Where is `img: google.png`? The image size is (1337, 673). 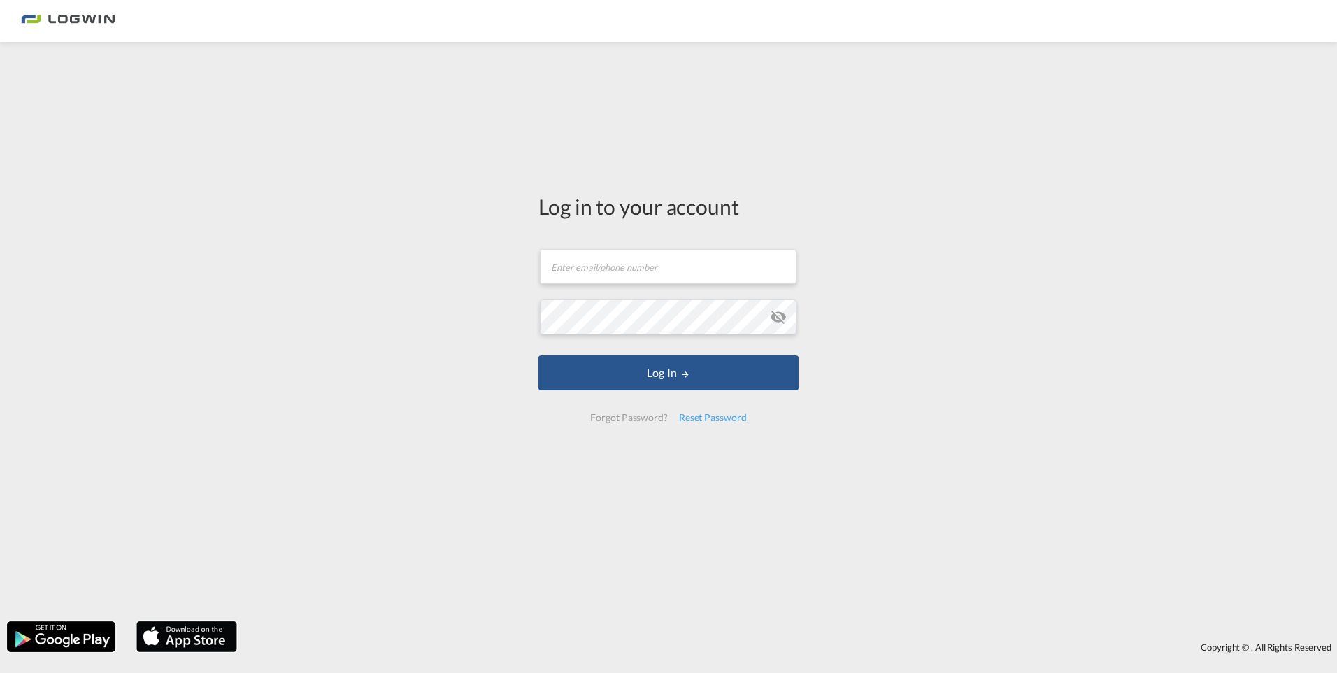
img: google.png is located at coordinates (61, 636).